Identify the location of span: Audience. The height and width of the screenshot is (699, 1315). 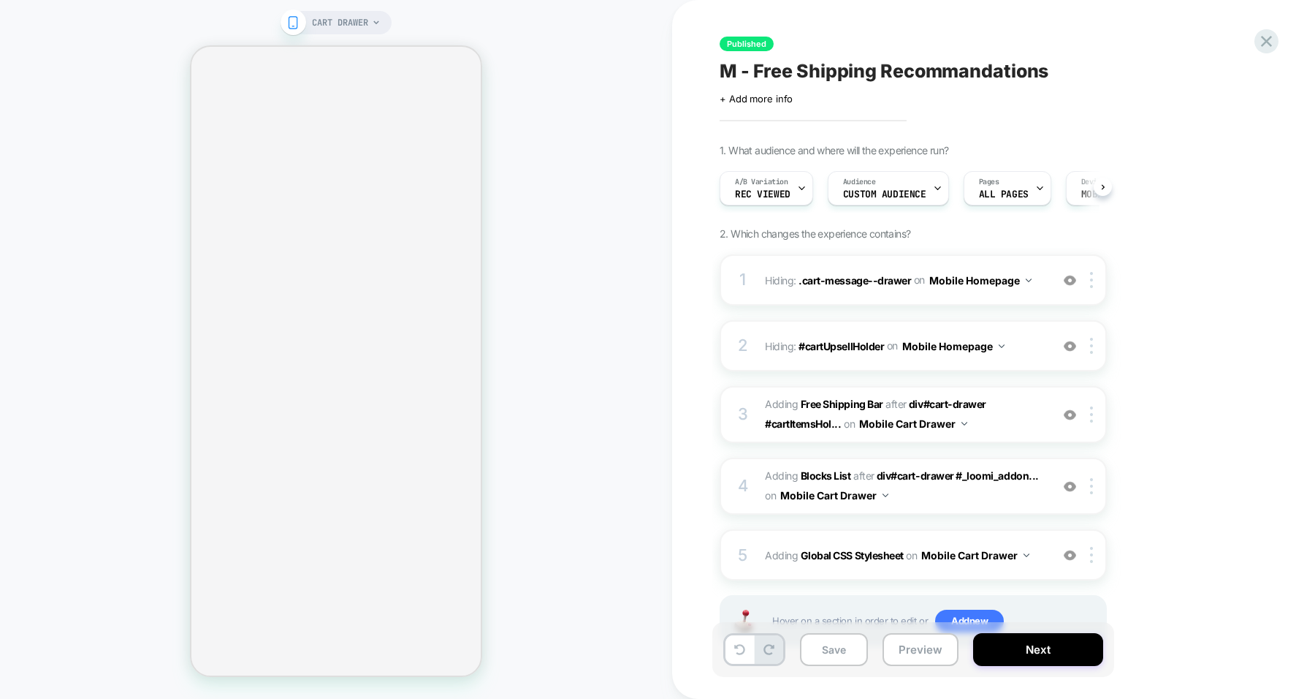
(859, 182).